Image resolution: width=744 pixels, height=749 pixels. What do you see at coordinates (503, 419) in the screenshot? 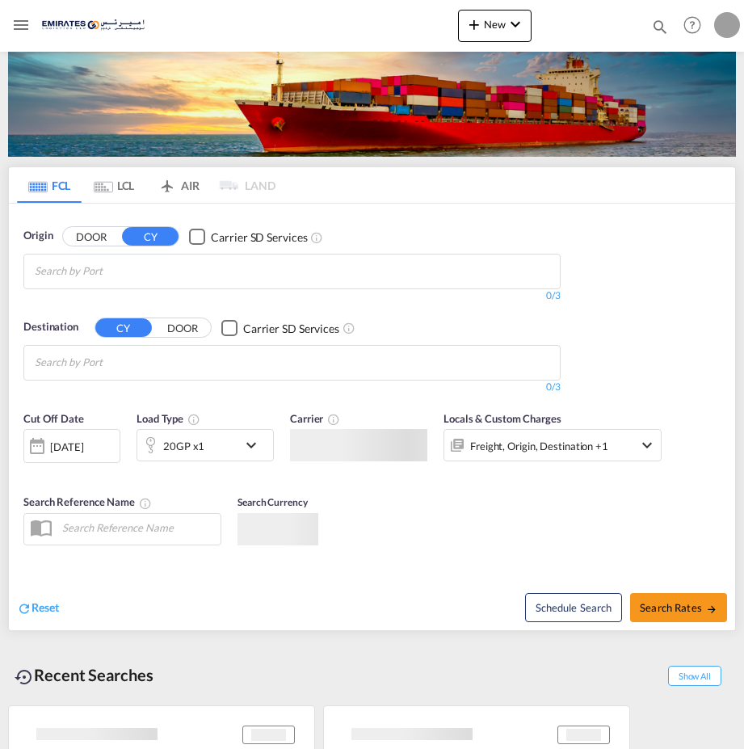
I see `span: Locals & Custom Charges` at bounding box center [503, 419].